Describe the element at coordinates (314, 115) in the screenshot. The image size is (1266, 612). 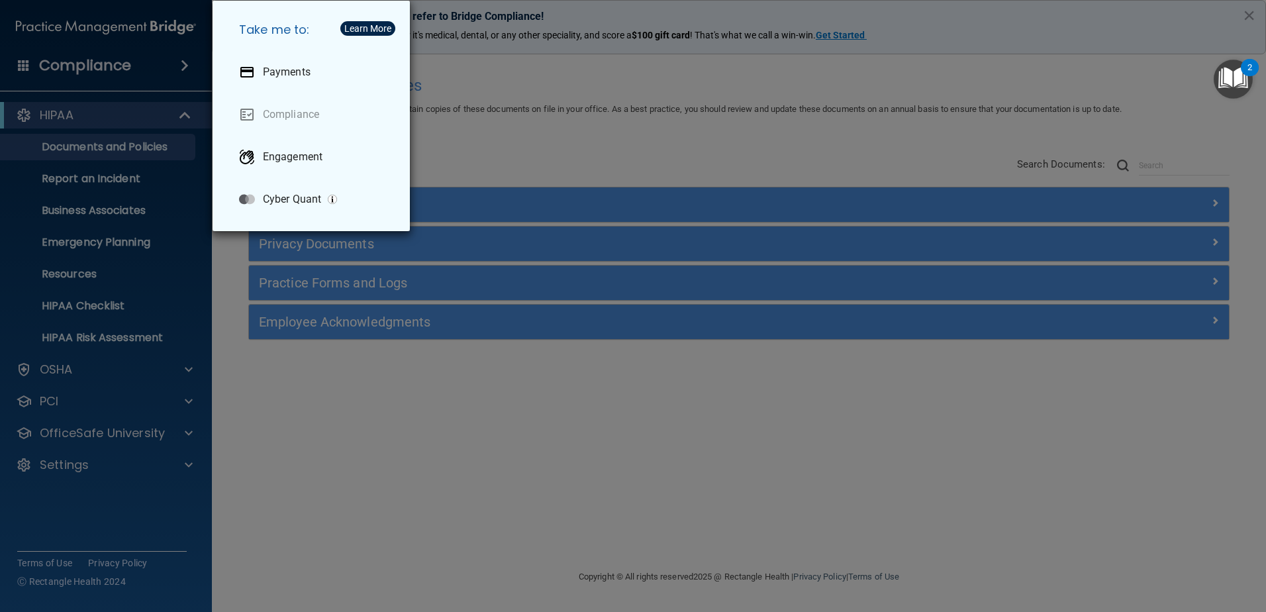
I see `a: Compliance` at that location.